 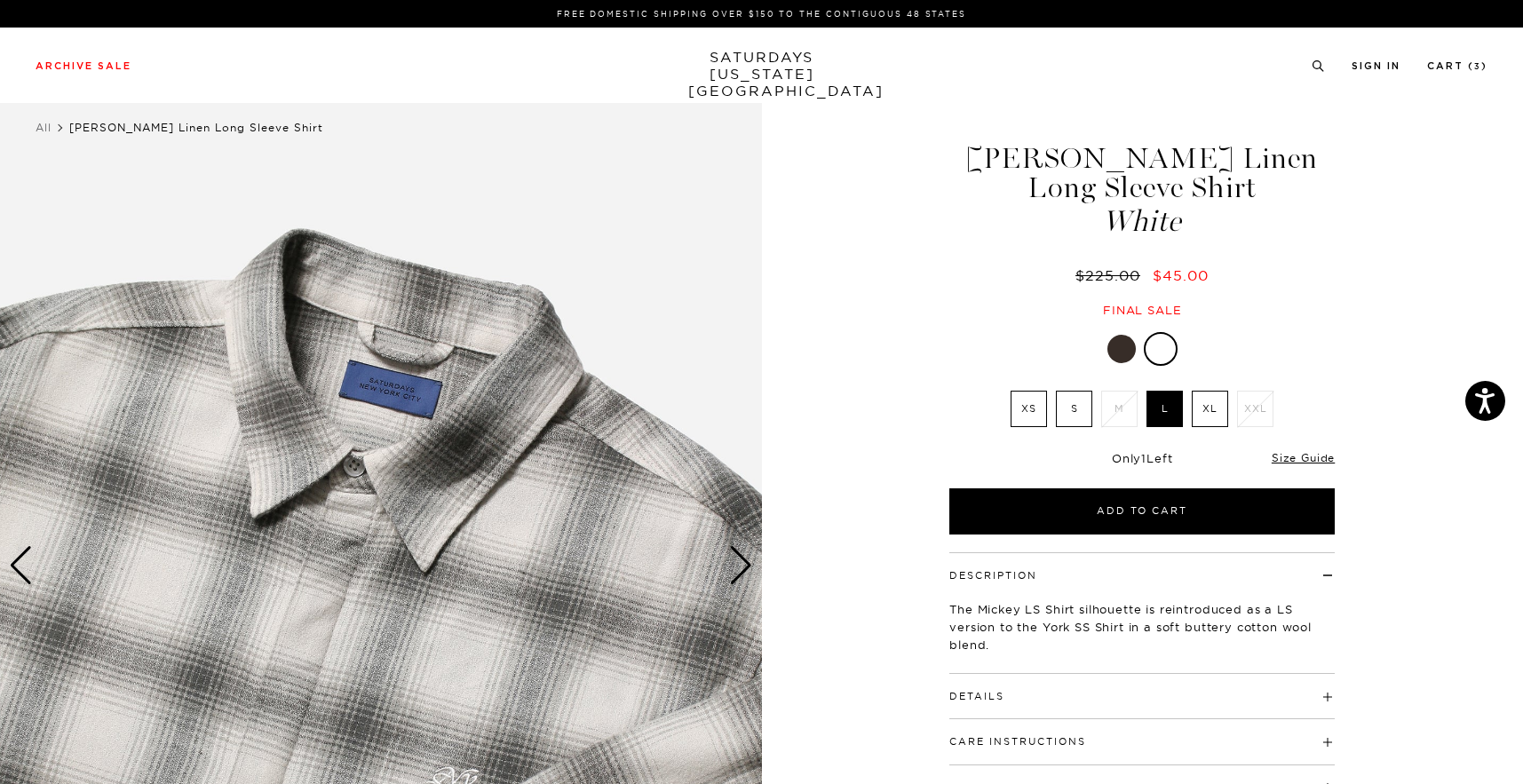 I want to click on small: 3, so click(x=1478, y=67).